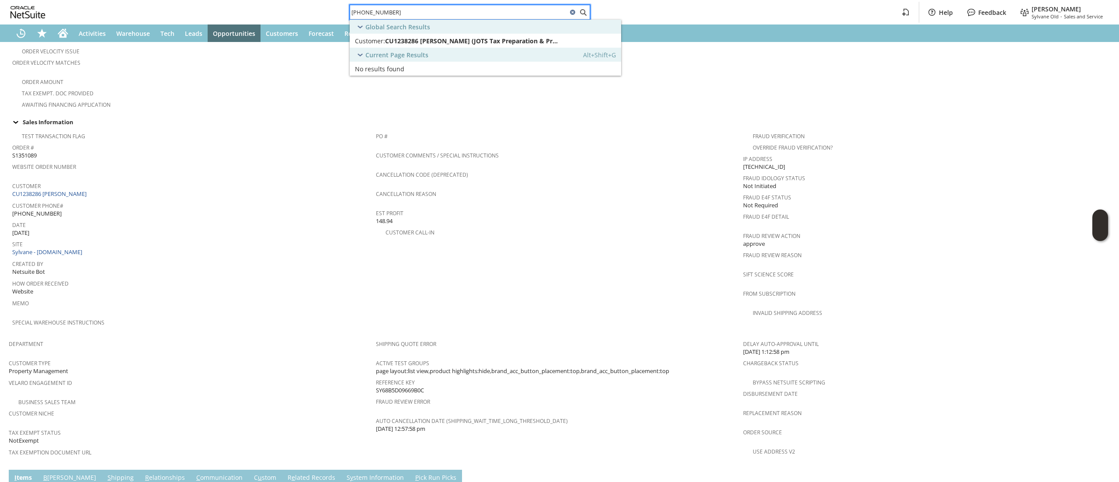 This screenshot has height=482, width=1119. What do you see at coordinates (58, 322) in the screenshot?
I see `a: Special Warehouse Instructions` at bounding box center [58, 322].